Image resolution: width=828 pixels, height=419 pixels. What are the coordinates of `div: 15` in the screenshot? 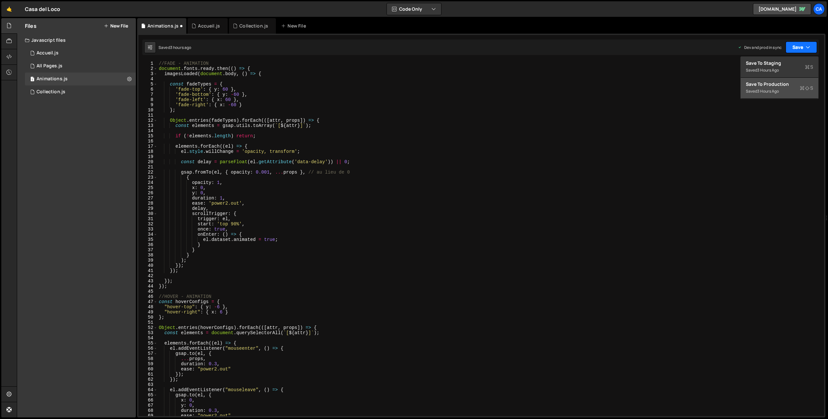 It's located at (148, 136).